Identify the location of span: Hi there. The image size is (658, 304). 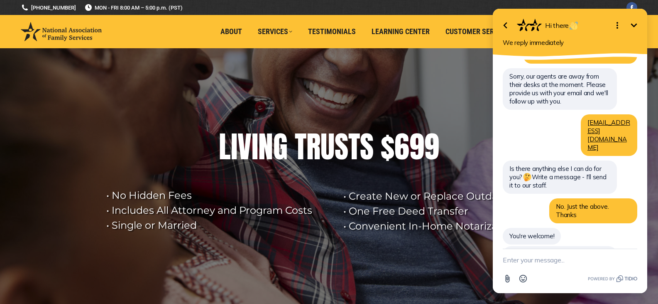
(80, 25).